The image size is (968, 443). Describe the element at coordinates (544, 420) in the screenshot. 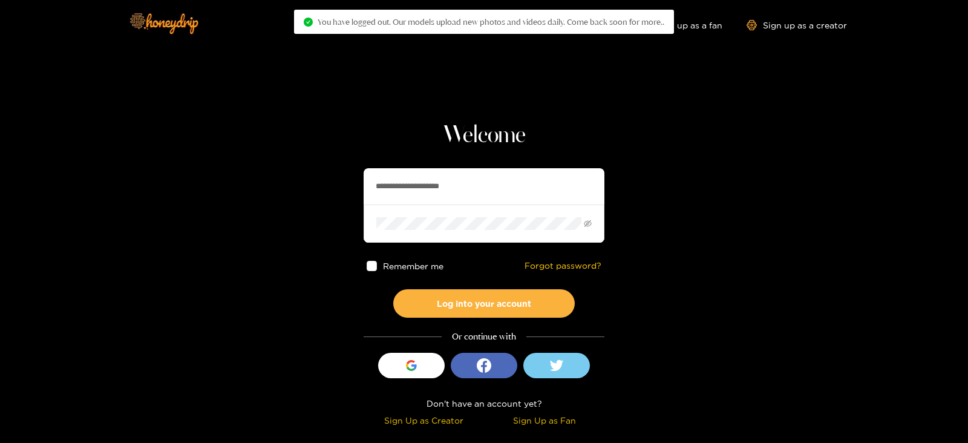

I see `div: Sign Up as Fan` at that location.